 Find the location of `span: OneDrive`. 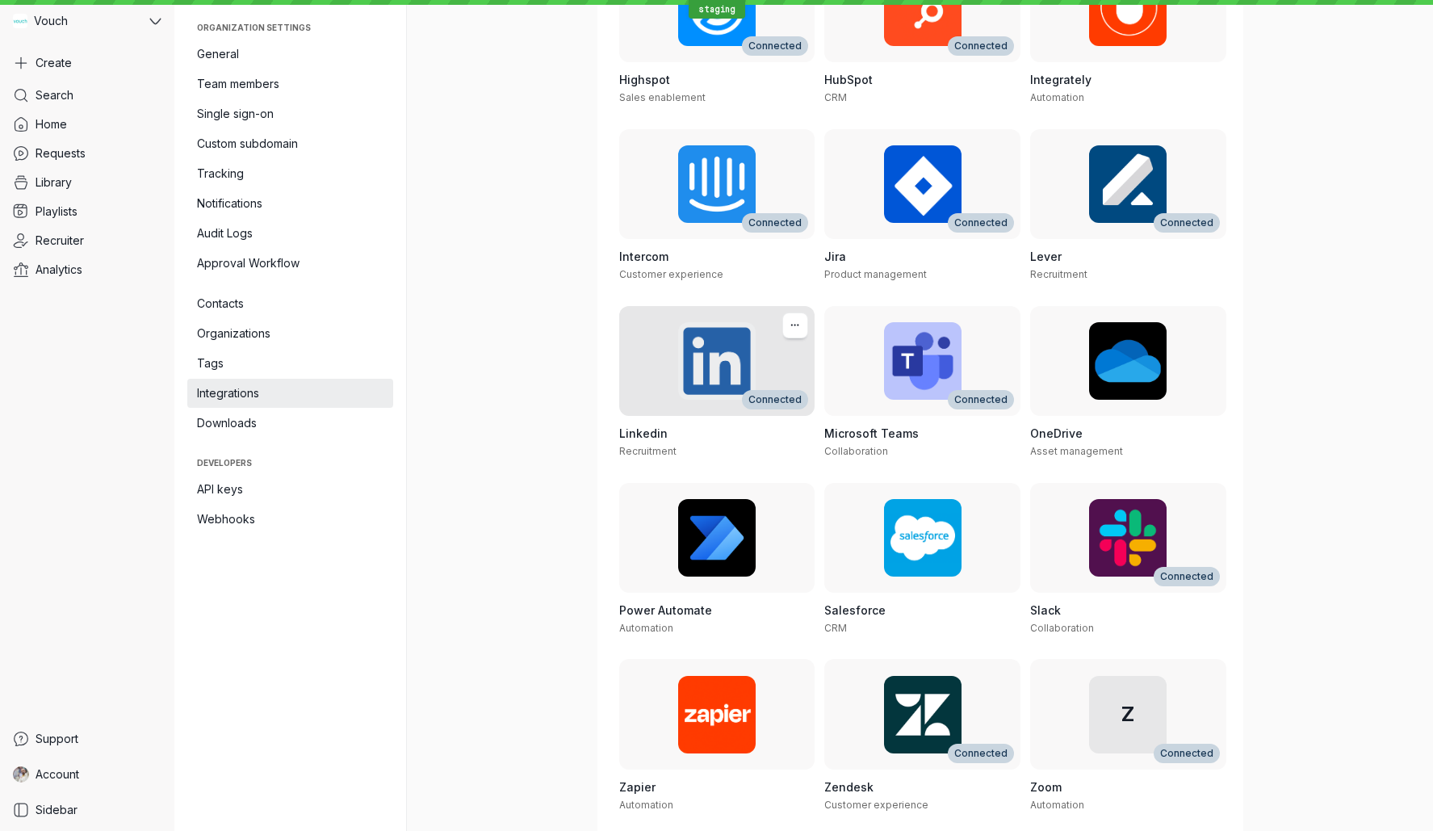

span: OneDrive is located at coordinates (1056, 433).